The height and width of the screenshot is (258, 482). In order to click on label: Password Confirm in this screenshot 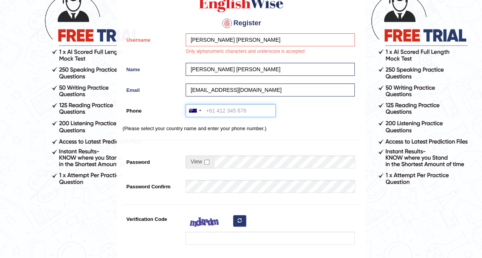, I will do `click(152, 185)`.